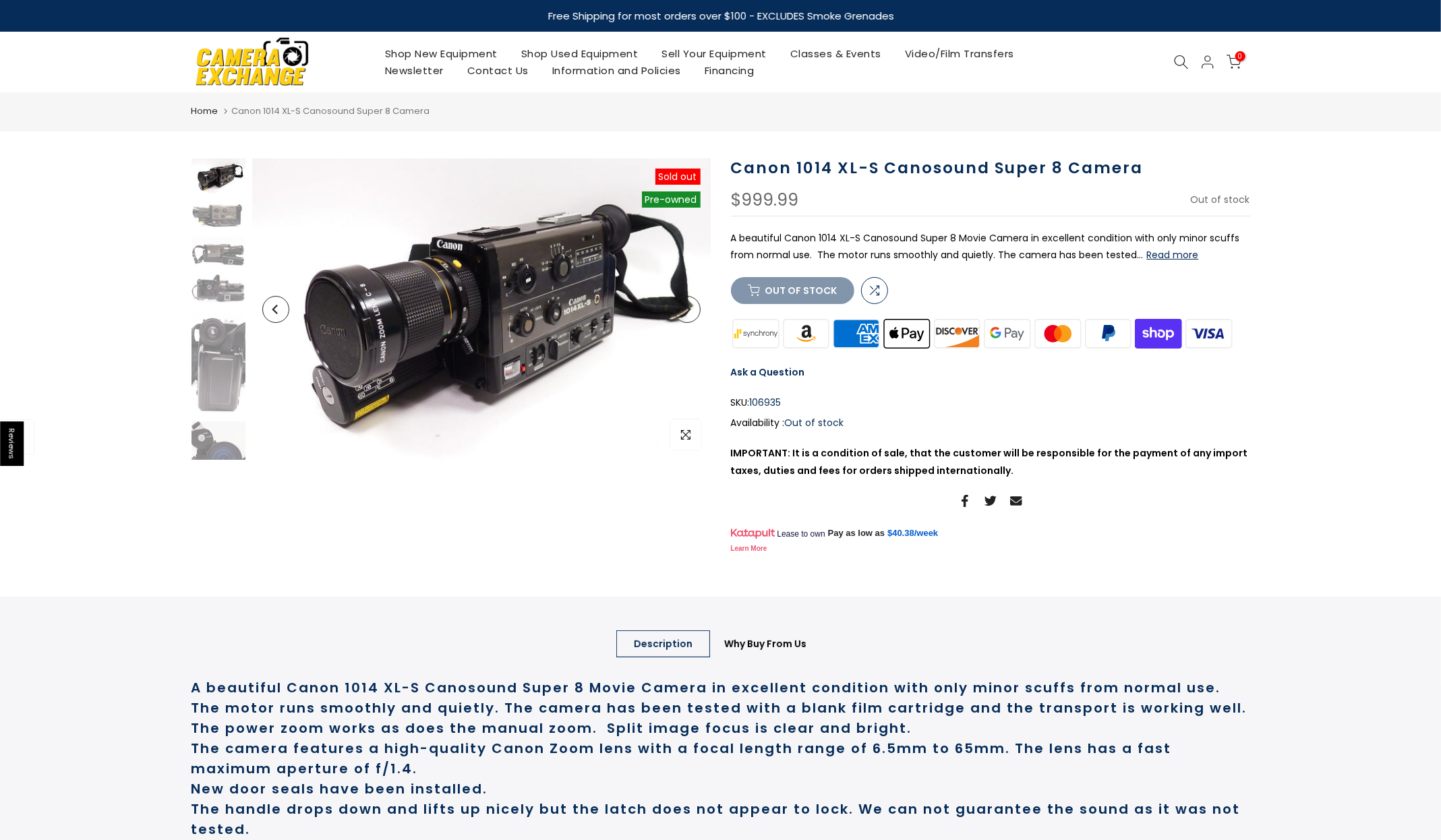  What do you see at coordinates (331, 110) in the screenshot?
I see `span: Canon 1014 XL-S Canosound Super 8 Camera` at bounding box center [331, 110].